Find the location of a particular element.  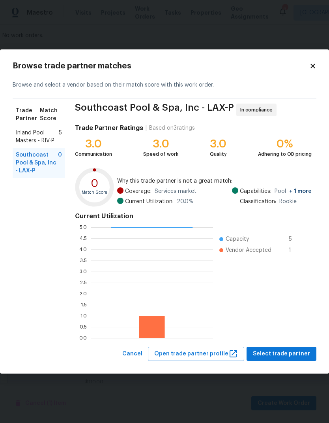

text: 4.0 is located at coordinates (83, 249).